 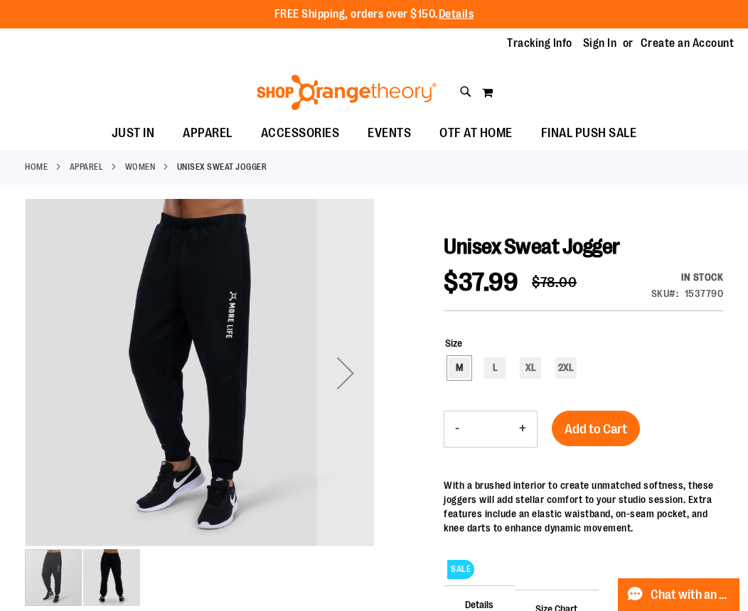 I want to click on span: Add to Cart, so click(x=596, y=429).